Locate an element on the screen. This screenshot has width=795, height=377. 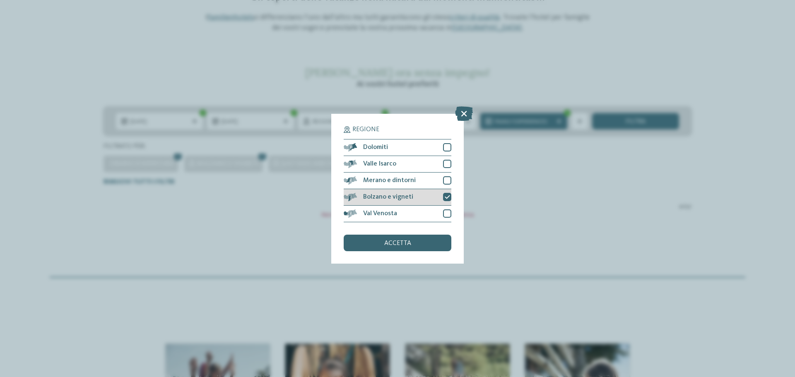
span: Valle Isarco is located at coordinates (380, 164).